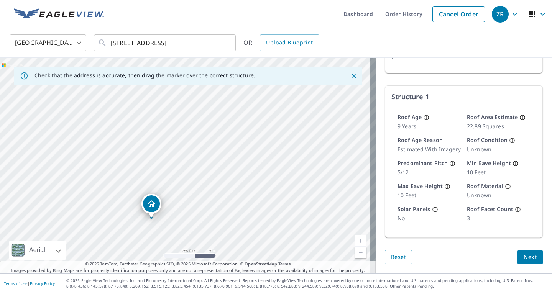 The width and height of the screenshot is (552, 293). Describe the element at coordinates (423, 163) in the screenshot. I see `p: Predominant Pitch` at that location.